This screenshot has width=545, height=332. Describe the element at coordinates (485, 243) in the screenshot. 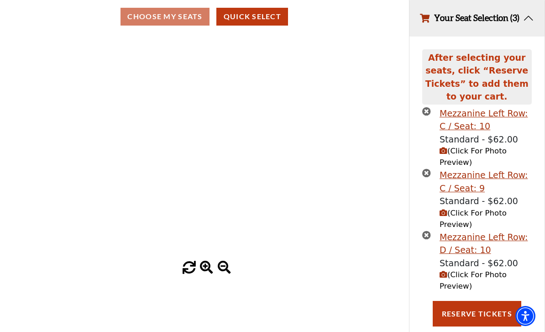

I see `div: Mezzanine Left Row: D / Seat: 10` at that location.